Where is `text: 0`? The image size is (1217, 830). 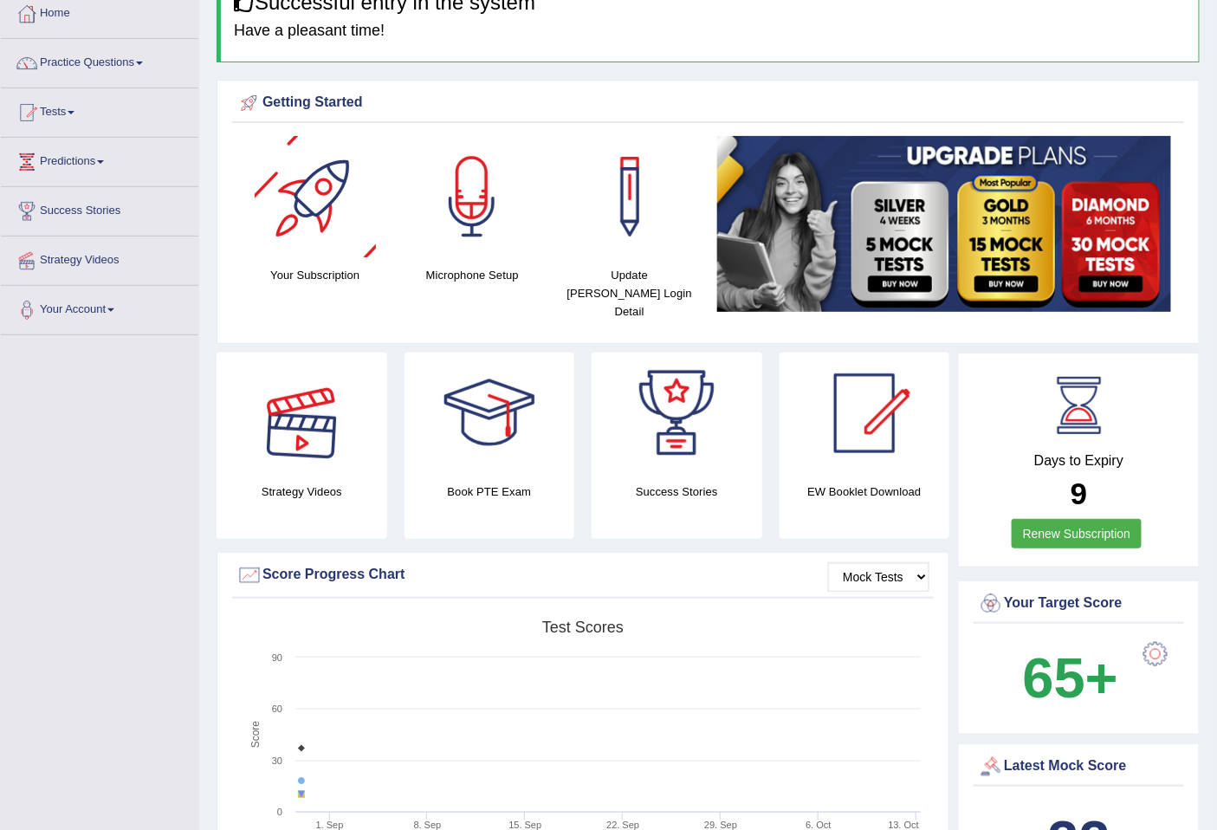
text: 0 is located at coordinates (280, 811).